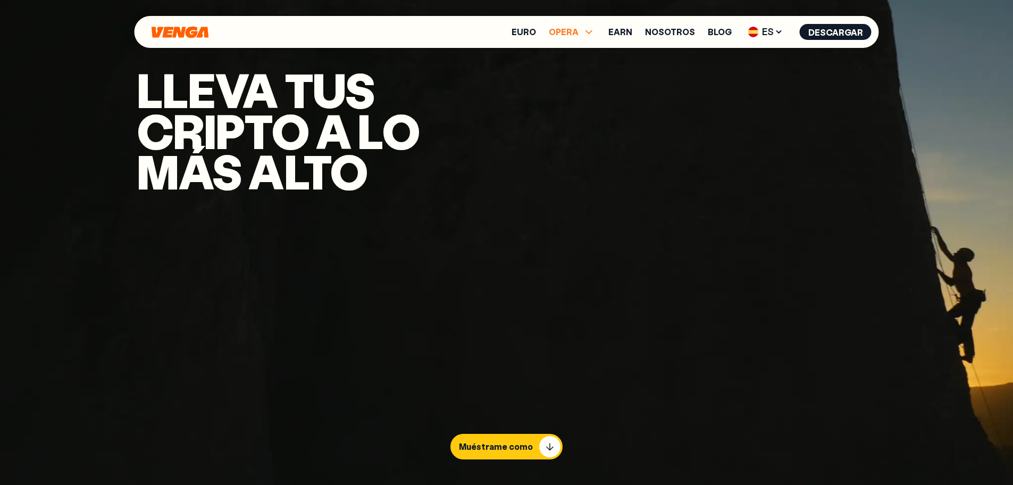  What do you see at coordinates (754, 32) in the screenshot?
I see `img: flag-es` at bounding box center [754, 32].